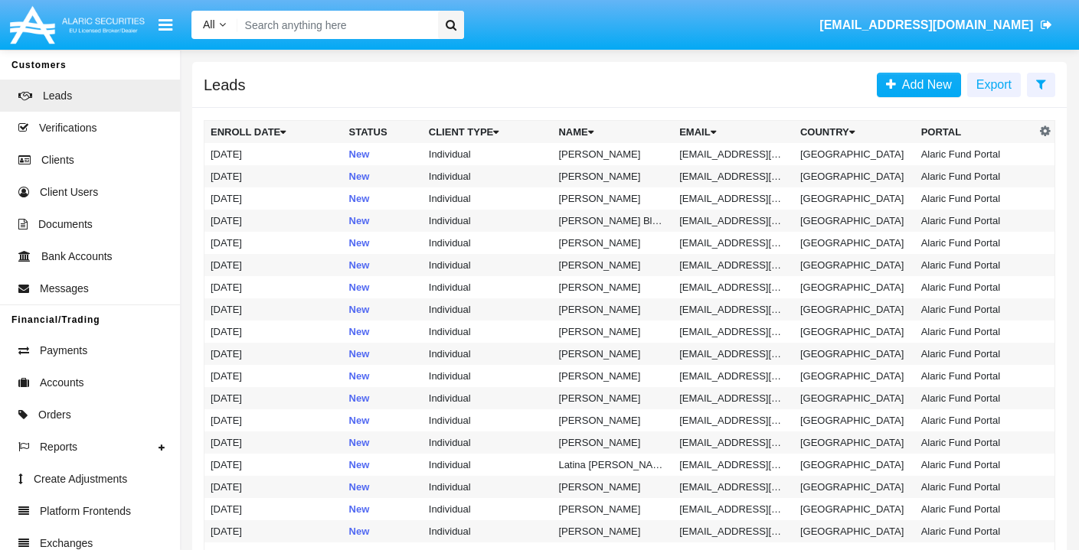 Image resolution: width=1079 pixels, height=550 pixels. What do you see at coordinates (994, 84) in the screenshot?
I see `span: Export` at bounding box center [994, 84].